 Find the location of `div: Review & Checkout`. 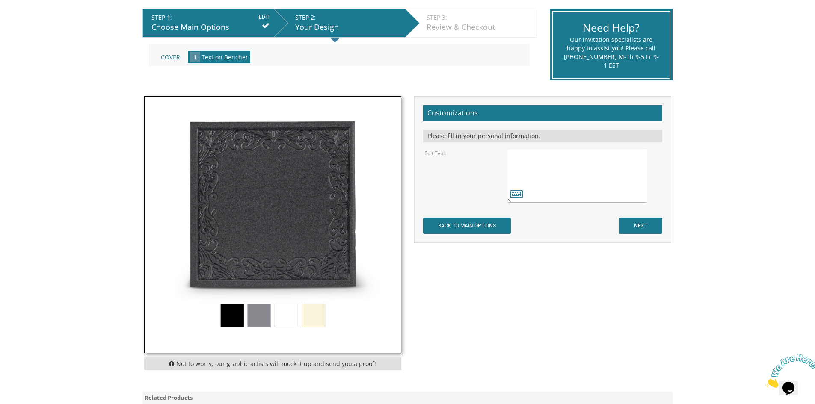

div: Review & Checkout is located at coordinates (479, 27).